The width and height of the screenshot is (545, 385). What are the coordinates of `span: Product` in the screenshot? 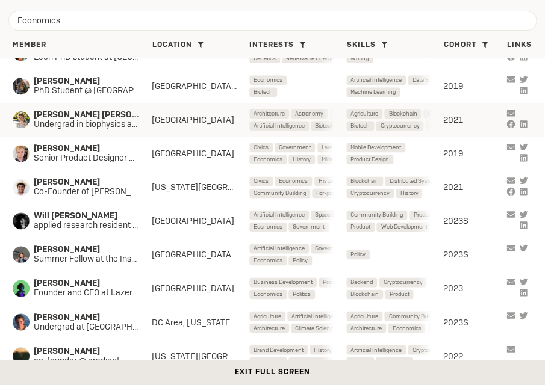 It's located at (398, 294).